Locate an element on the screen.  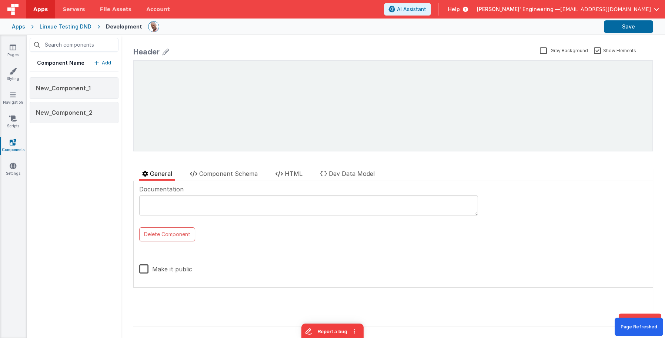
span: Dev Data Model is located at coordinates (352, 174).